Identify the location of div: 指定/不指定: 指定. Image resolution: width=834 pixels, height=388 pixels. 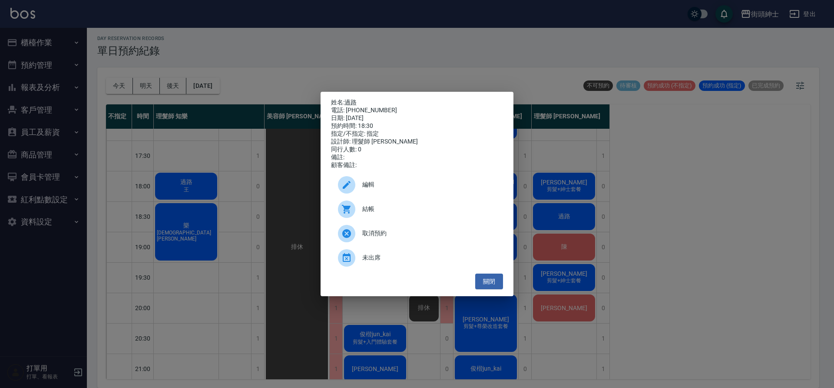
(417, 134).